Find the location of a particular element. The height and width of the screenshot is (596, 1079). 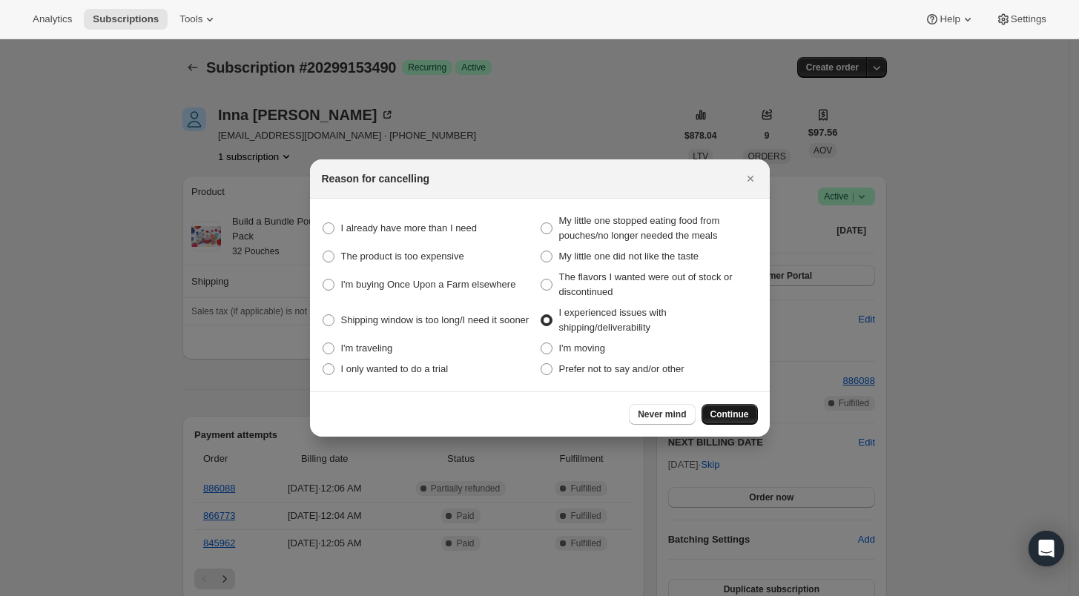

span: Subscriptions is located at coordinates (125, 19).